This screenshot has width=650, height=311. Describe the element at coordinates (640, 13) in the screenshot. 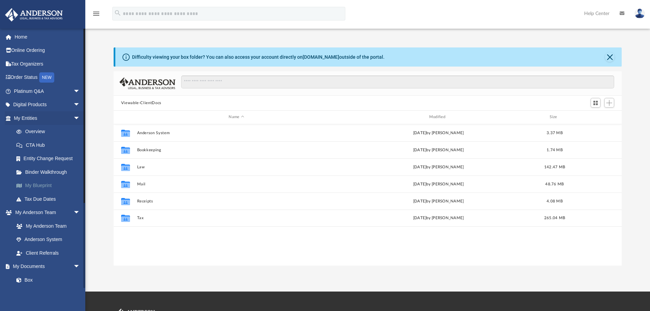

I see `img: User Pic` at that location.